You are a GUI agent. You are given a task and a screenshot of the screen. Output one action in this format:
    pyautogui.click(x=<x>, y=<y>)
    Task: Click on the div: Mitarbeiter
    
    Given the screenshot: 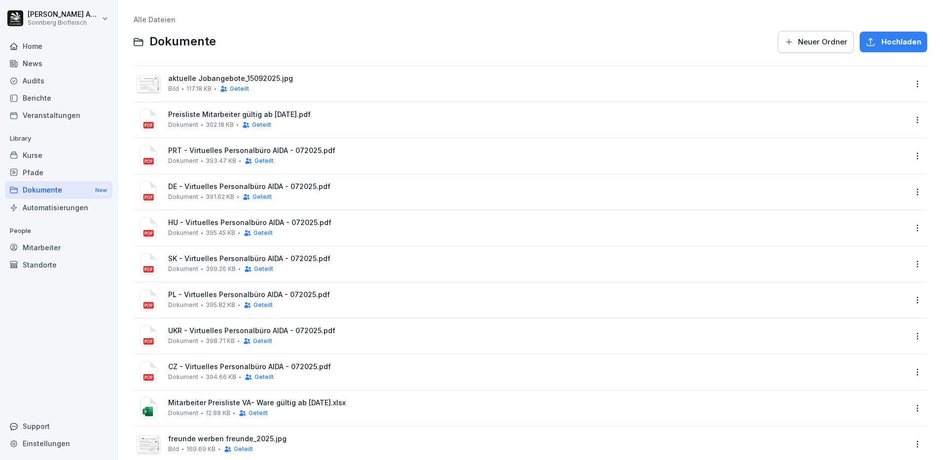 What is the action you would take?
    pyautogui.click(x=59, y=247)
    